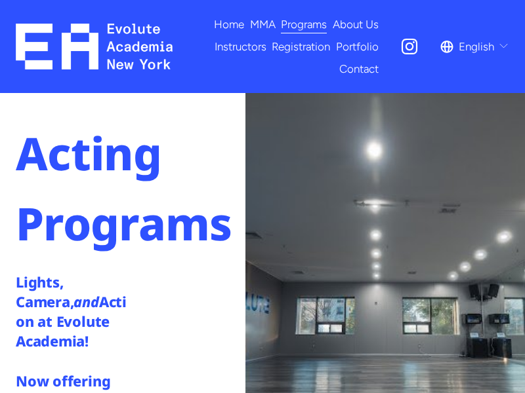 Image resolution: width=525 pixels, height=393 pixels. I want to click on a: Instagram, so click(409, 47).